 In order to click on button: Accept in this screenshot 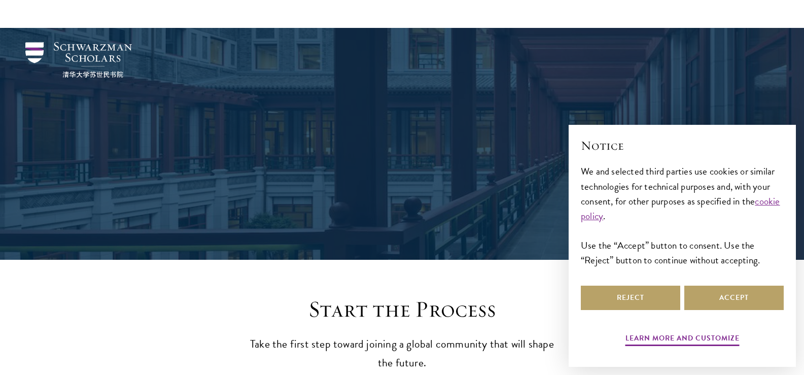, I will do `click(734, 298)`.